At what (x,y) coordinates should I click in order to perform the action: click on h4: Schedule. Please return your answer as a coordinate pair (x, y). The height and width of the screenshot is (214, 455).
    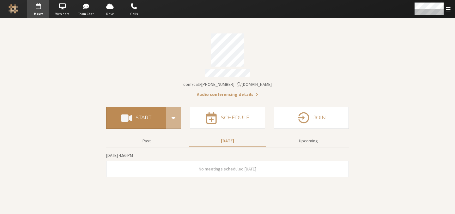
    Looking at the image, I should click on (235, 118).